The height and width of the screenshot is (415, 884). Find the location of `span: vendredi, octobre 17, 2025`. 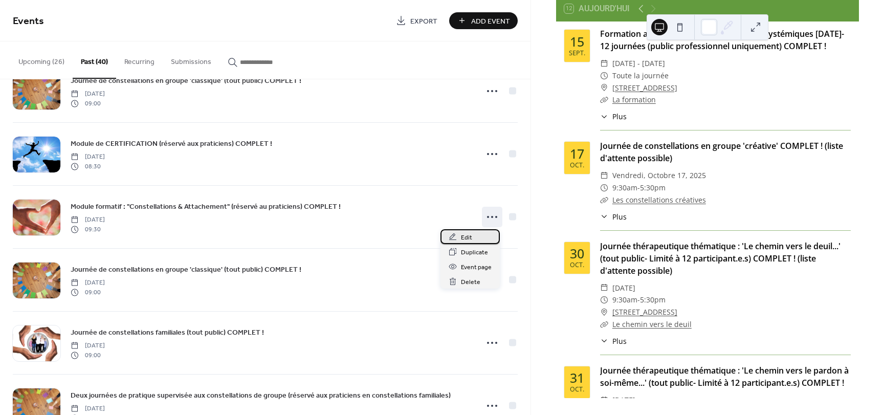

span: vendredi, octobre 17, 2025 is located at coordinates (659, 176).